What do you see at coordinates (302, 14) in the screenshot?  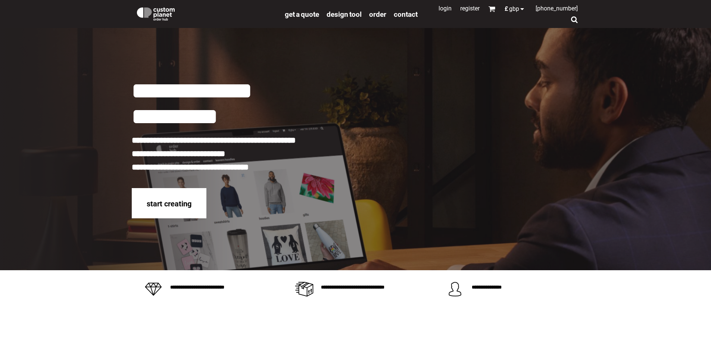 I see `span: get a quote` at bounding box center [302, 14].